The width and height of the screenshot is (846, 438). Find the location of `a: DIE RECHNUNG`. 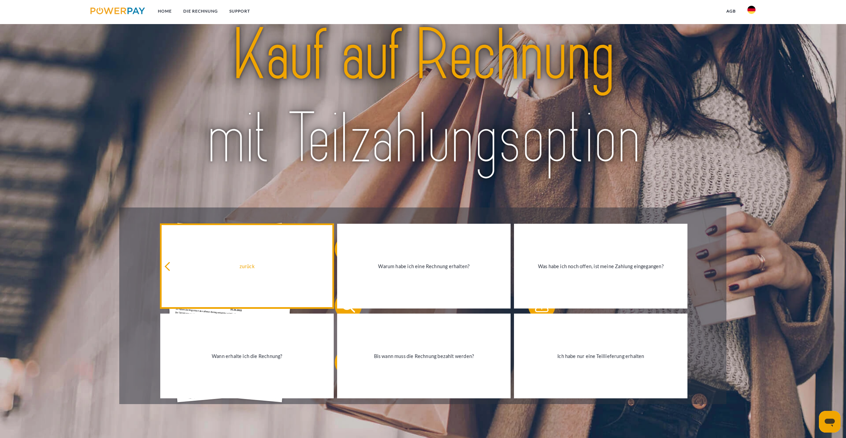

a: DIE RECHNUNG is located at coordinates (201, 11).